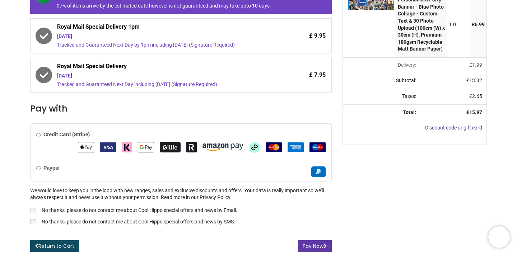 The height and width of the screenshot is (255, 517). What do you see at coordinates (319, 172) in the screenshot?
I see `img: Paypal` at bounding box center [319, 172].